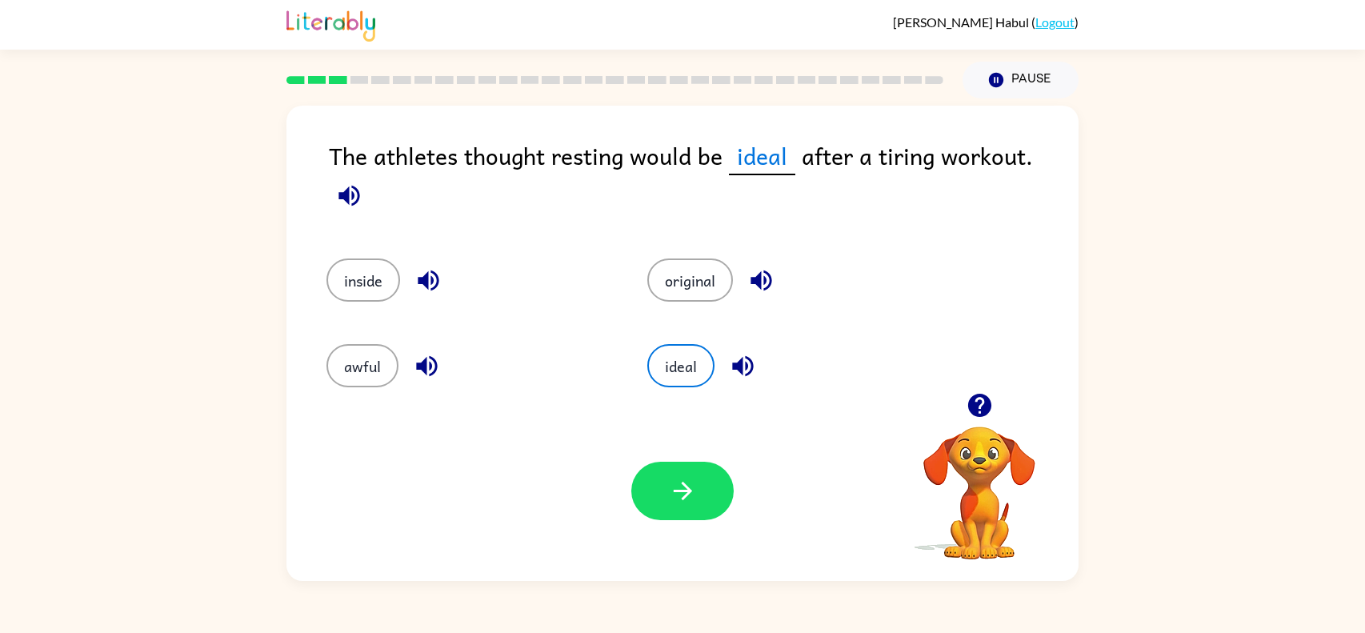  What do you see at coordinates (330, 24) in the screenshot?
I see `img: Literably` at bounding box center [330, 24].